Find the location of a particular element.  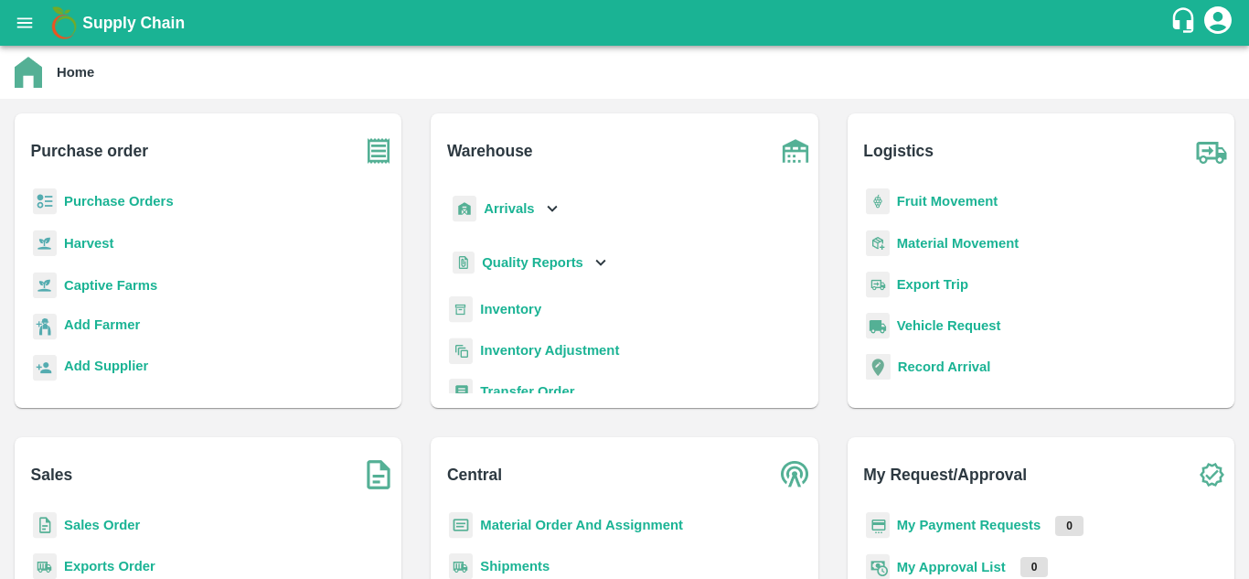

a: Inventory Adjustment is located at coordinates (550, 350).